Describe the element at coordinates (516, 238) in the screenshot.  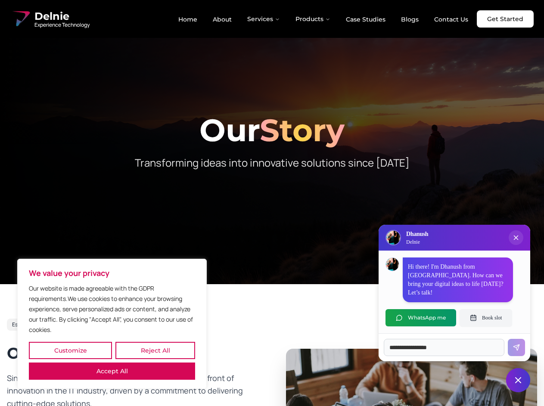
I see `button: Close chat popup` at that location.